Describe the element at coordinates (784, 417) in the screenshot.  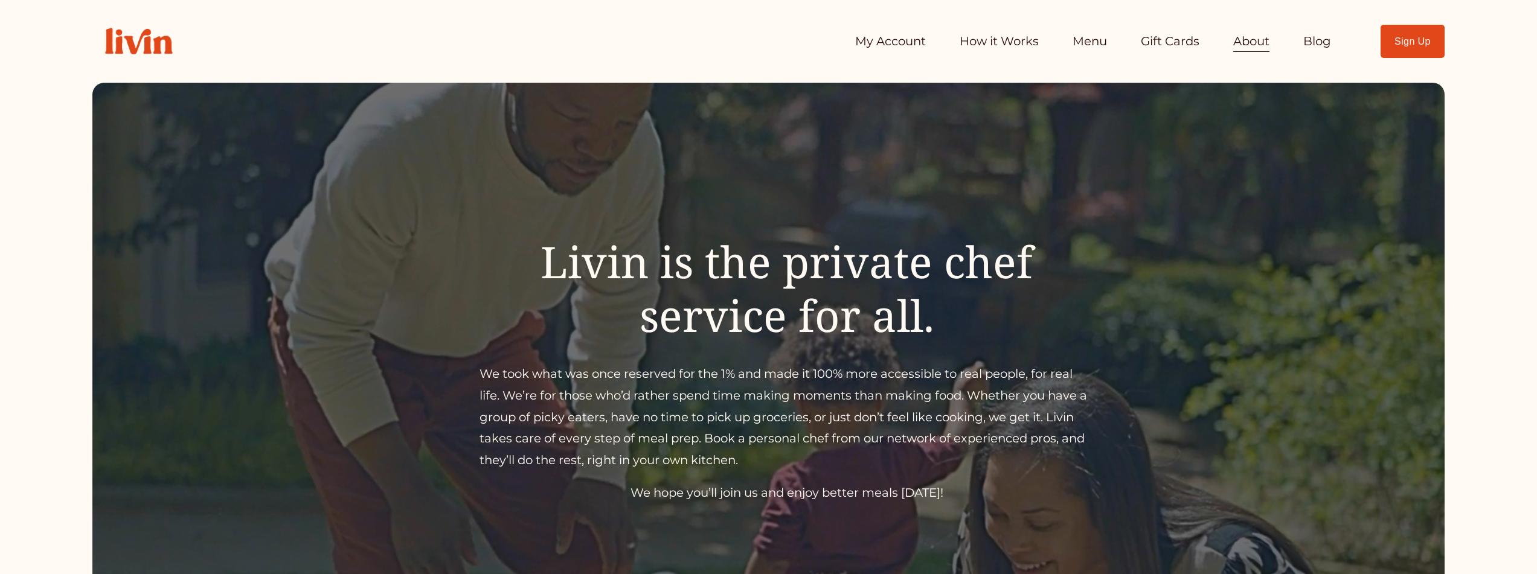
I see `span: We took what was once reserved for the 1% and made it 100% more accessible to real people, for re...` at that location.